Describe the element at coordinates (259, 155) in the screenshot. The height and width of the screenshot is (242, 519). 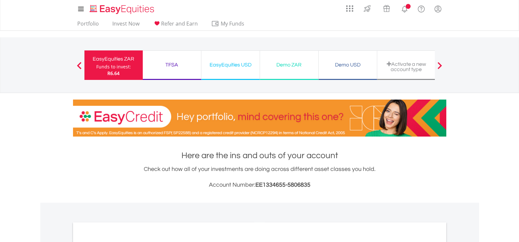
I see `h1: Here are the ins and outs of your account` at that location.